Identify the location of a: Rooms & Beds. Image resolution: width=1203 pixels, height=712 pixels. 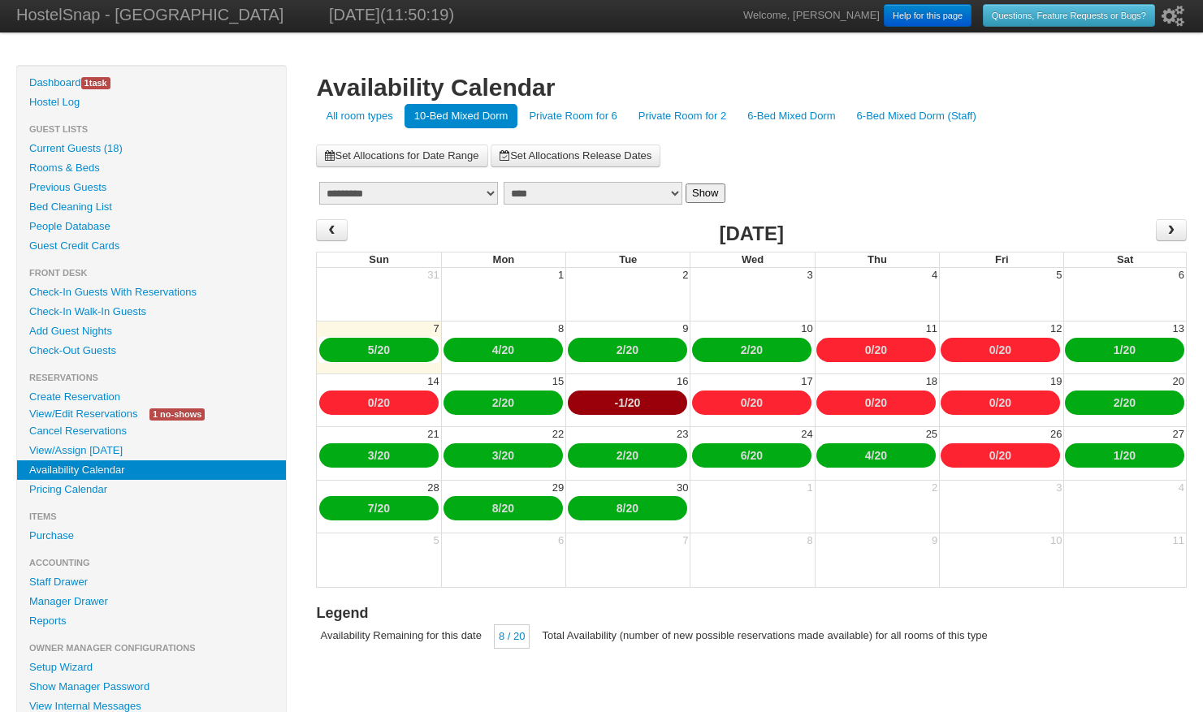
(151, 168).